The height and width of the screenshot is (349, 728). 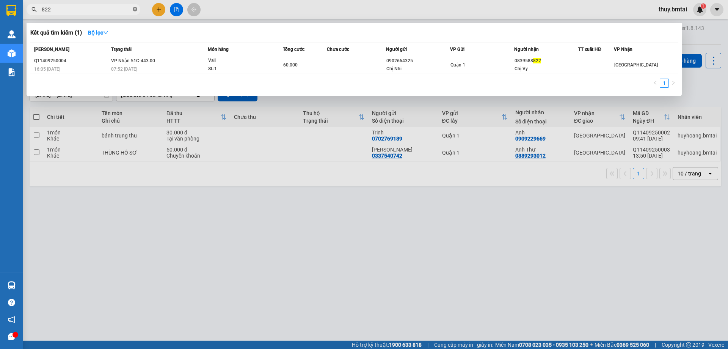 I want to click on span: notification, so click(x=11, y=319).